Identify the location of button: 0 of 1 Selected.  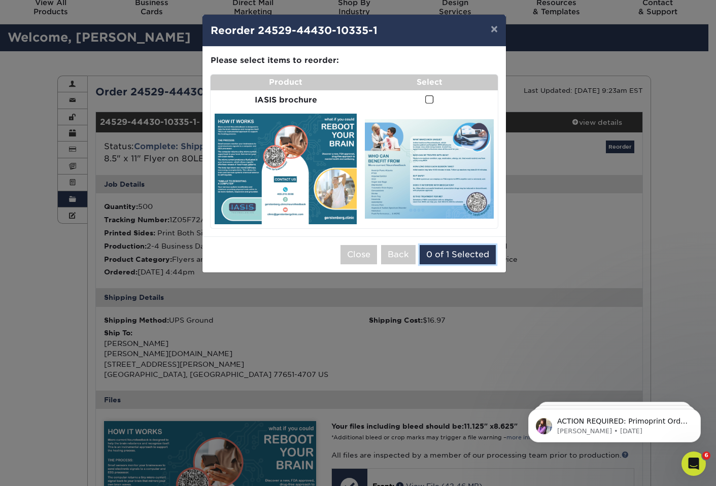
(457, 255).